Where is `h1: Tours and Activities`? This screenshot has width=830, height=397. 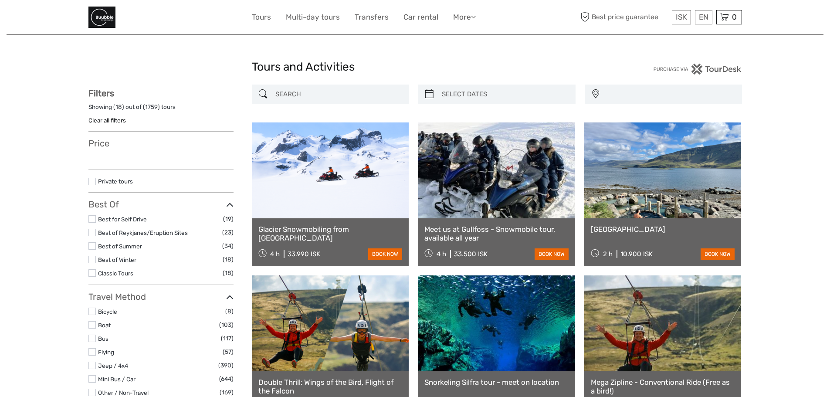
h1: Tours and Activities is located at coordinates (415, 67).